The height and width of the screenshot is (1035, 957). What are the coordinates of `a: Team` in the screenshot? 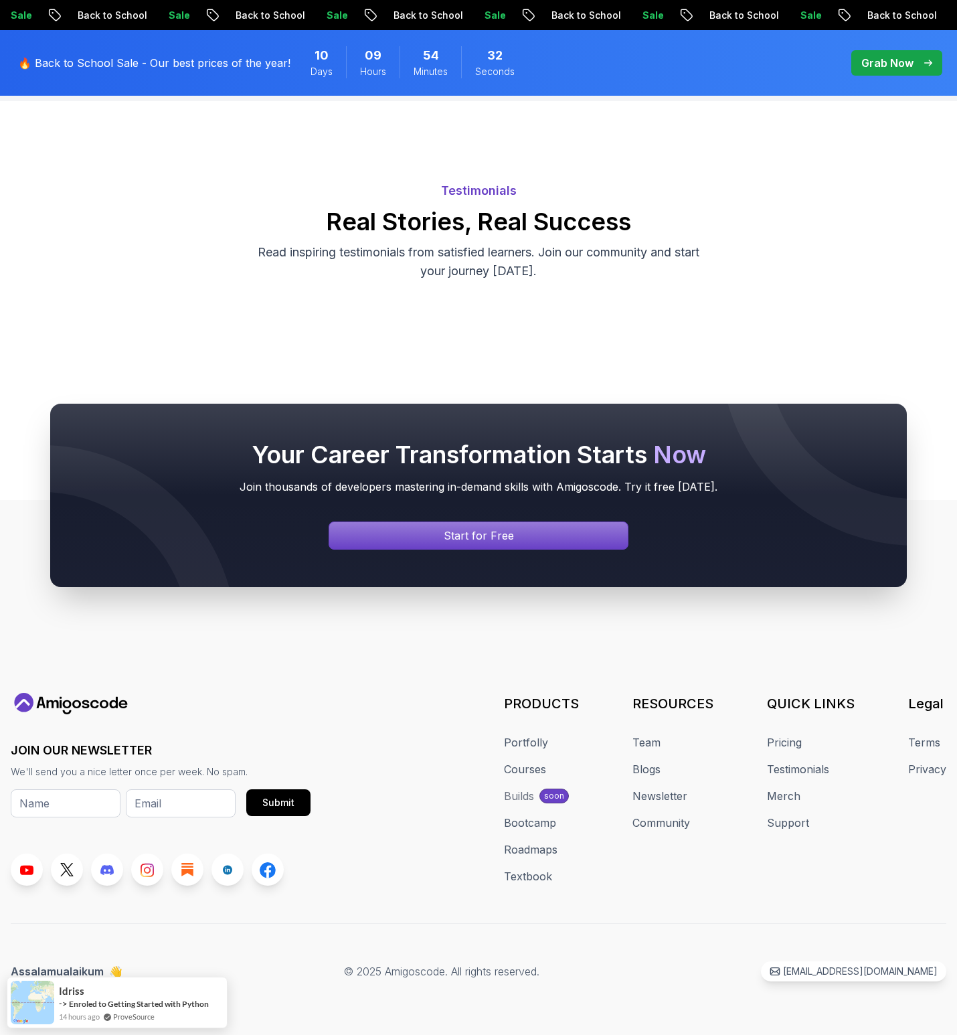 It's located at (647, 743).